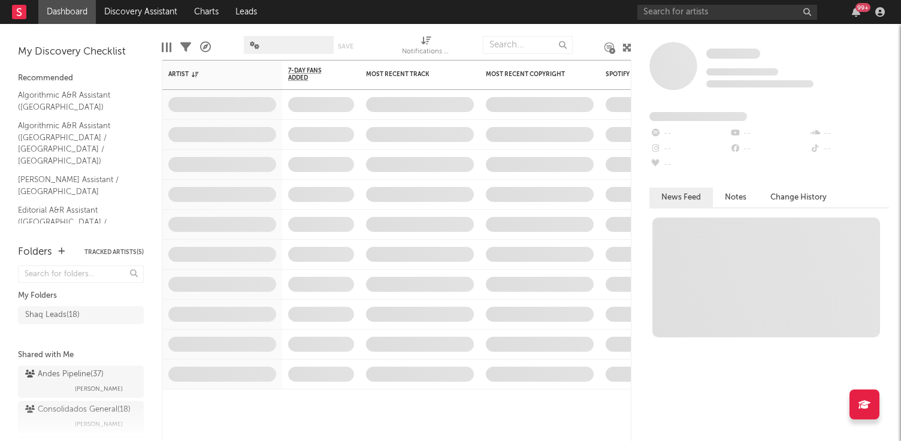 Image resolution: width=901 pixels, height=441 pixels. I want to click on button: 99+, so click(856, 12).